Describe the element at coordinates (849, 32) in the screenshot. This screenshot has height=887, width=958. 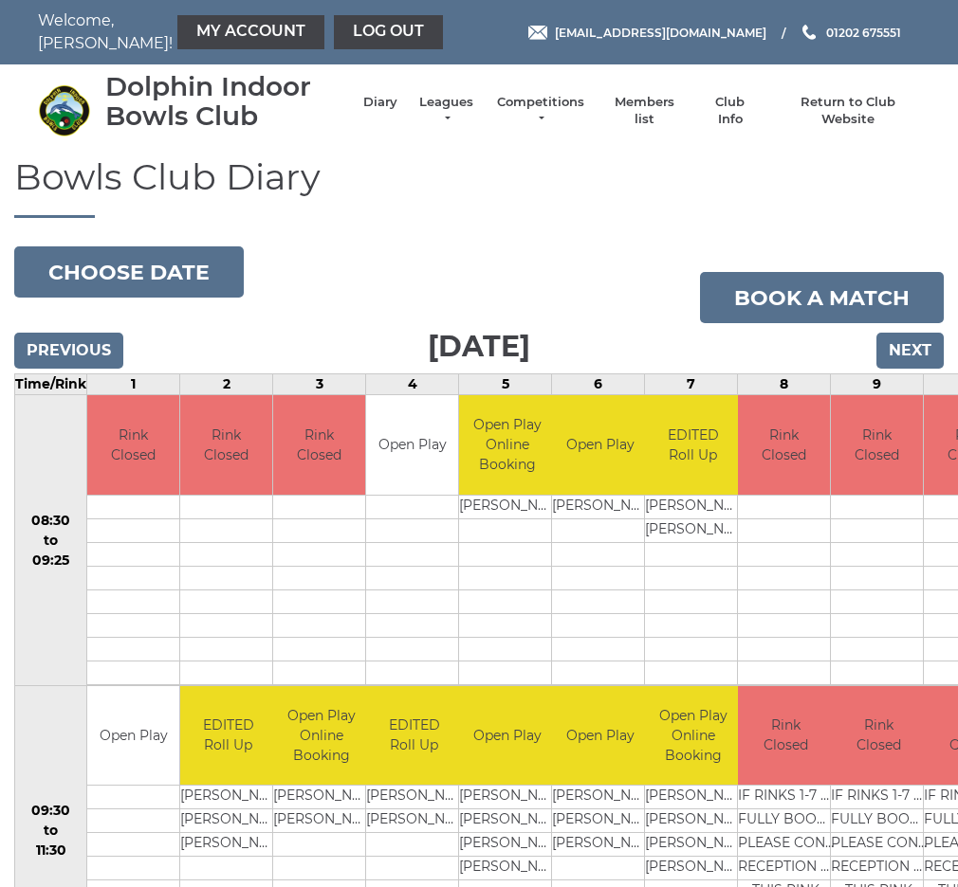
I see `a: Phone us 01202 675551` at that location.